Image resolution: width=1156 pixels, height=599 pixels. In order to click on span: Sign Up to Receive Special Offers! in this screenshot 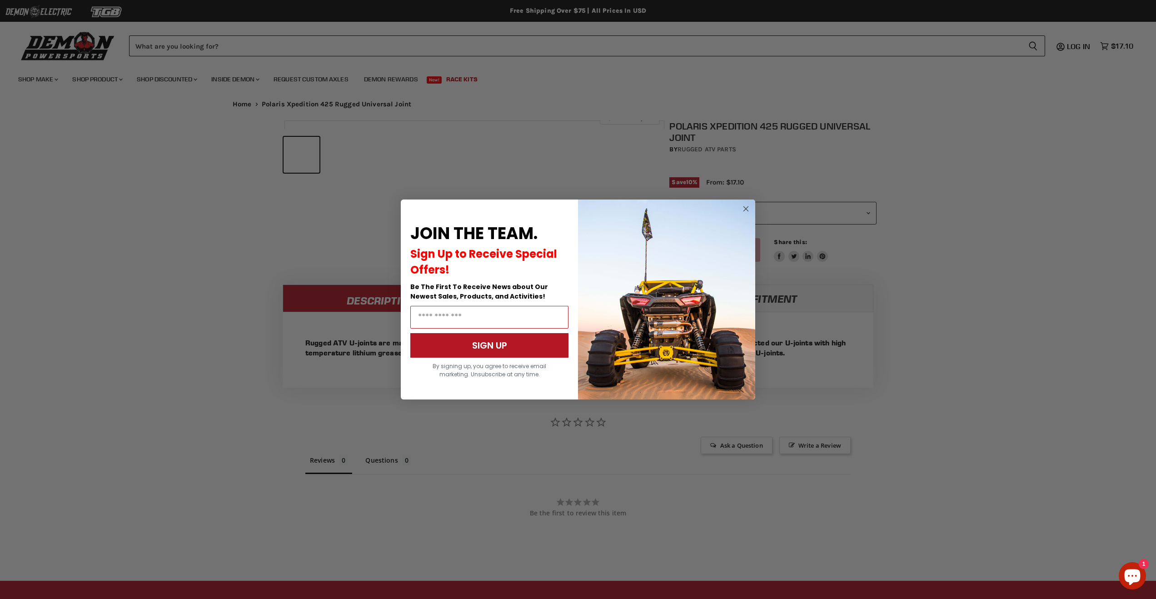, I will do `click(483, 262)`.